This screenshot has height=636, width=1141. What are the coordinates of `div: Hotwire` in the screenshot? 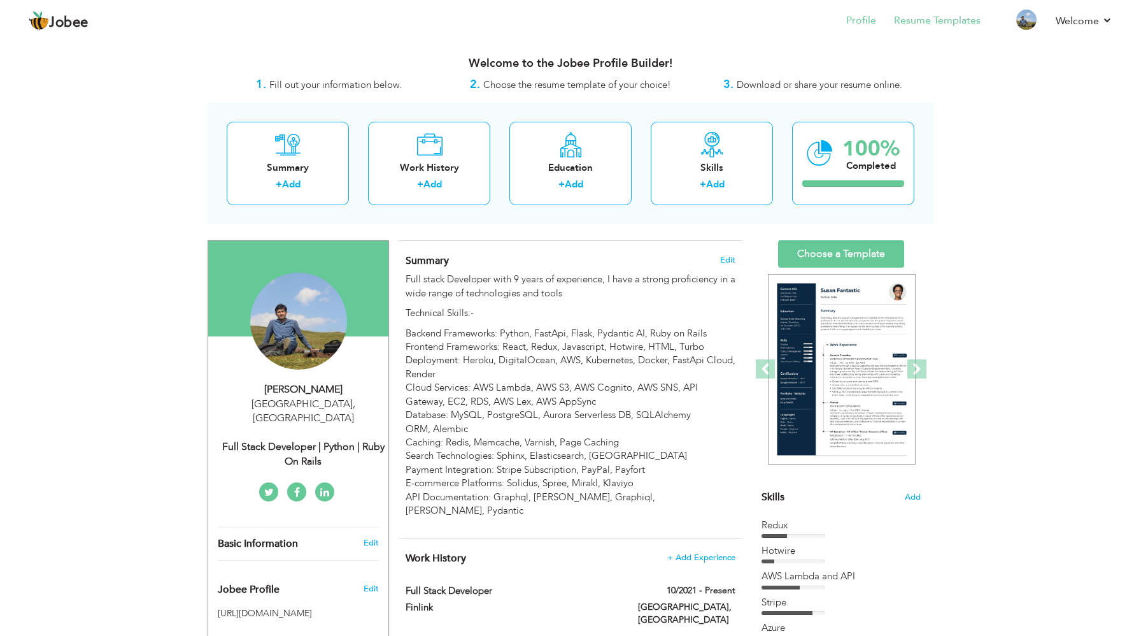 It's located at (841, 550).